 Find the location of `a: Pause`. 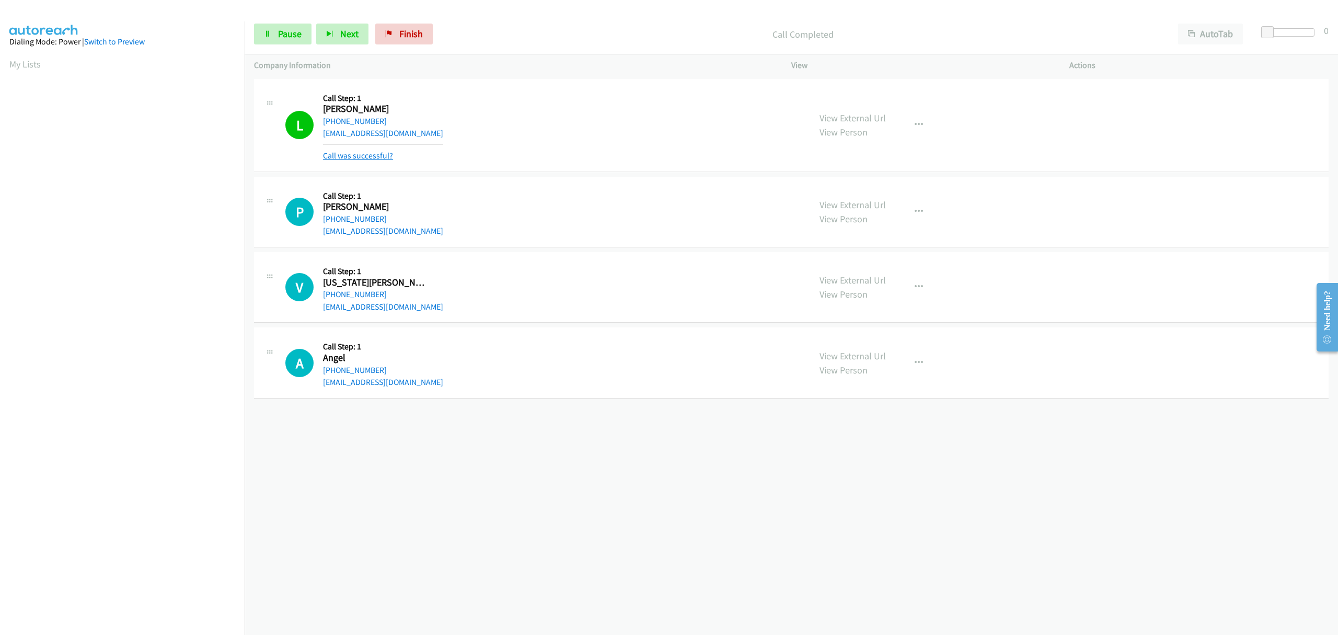

a: Pause is located at coordinates (283, 34).